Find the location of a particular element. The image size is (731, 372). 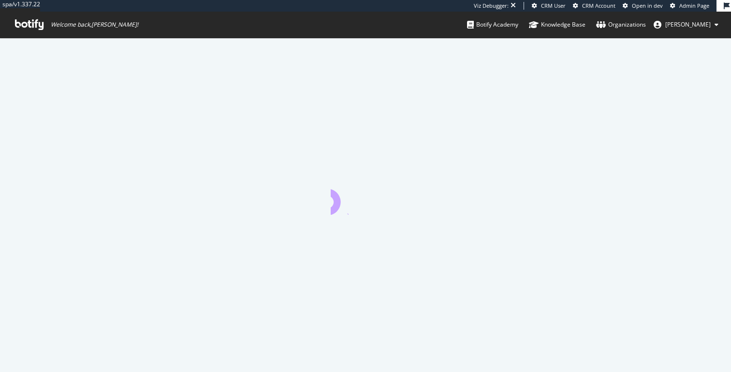

div: animation is located at coordinates (366, 197).